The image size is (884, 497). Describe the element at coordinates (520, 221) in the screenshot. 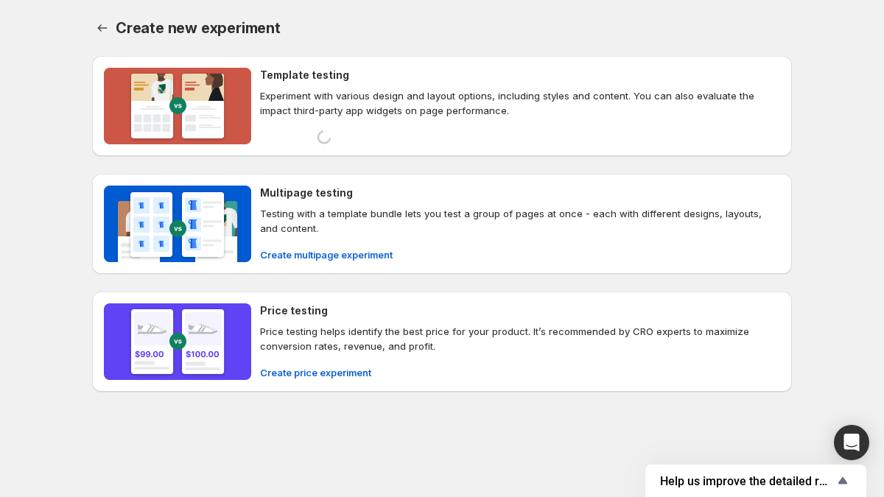

I see `p: Testing with a template bundle lets you test a group of pages at once - each with different desig...` at that location.